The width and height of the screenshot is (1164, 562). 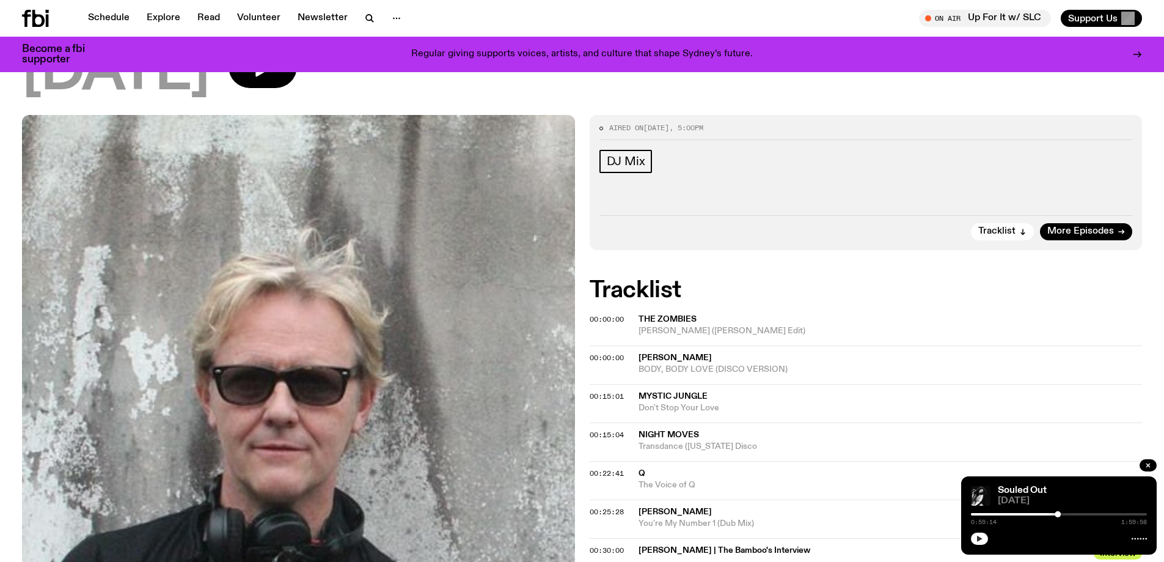 What do you see at coordinates (1002, 232) in the screenshot?
I see `button: Tracklist` at bounding box center [1002, 232].